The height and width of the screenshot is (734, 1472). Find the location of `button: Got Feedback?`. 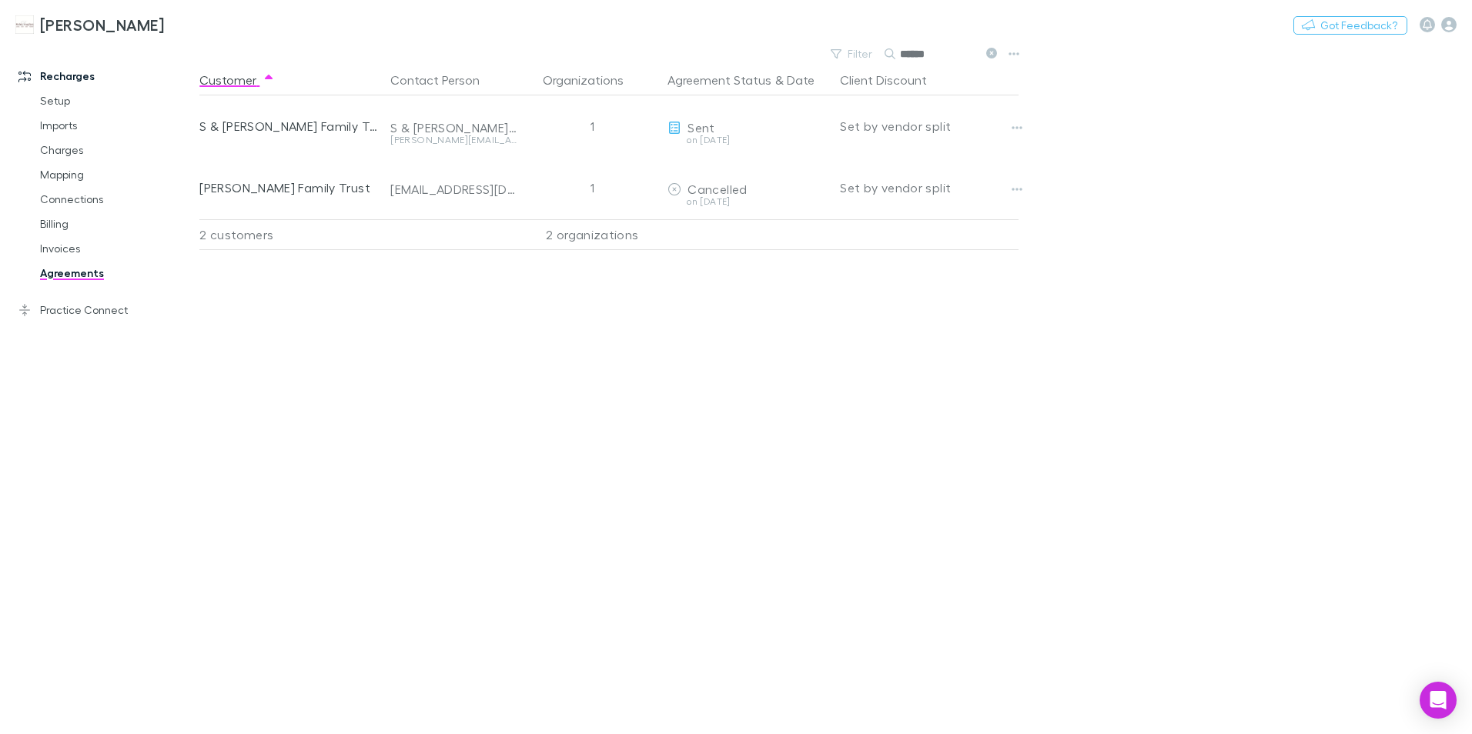

button: Got Feedback? is located at coordinates (1350, 25).